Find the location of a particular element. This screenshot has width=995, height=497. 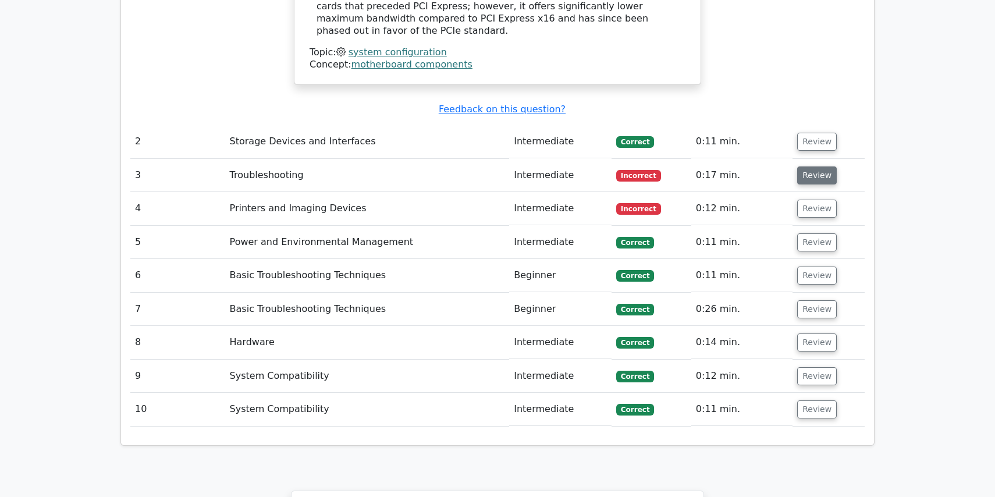

td: 2 is located at coordinates (177, 141).